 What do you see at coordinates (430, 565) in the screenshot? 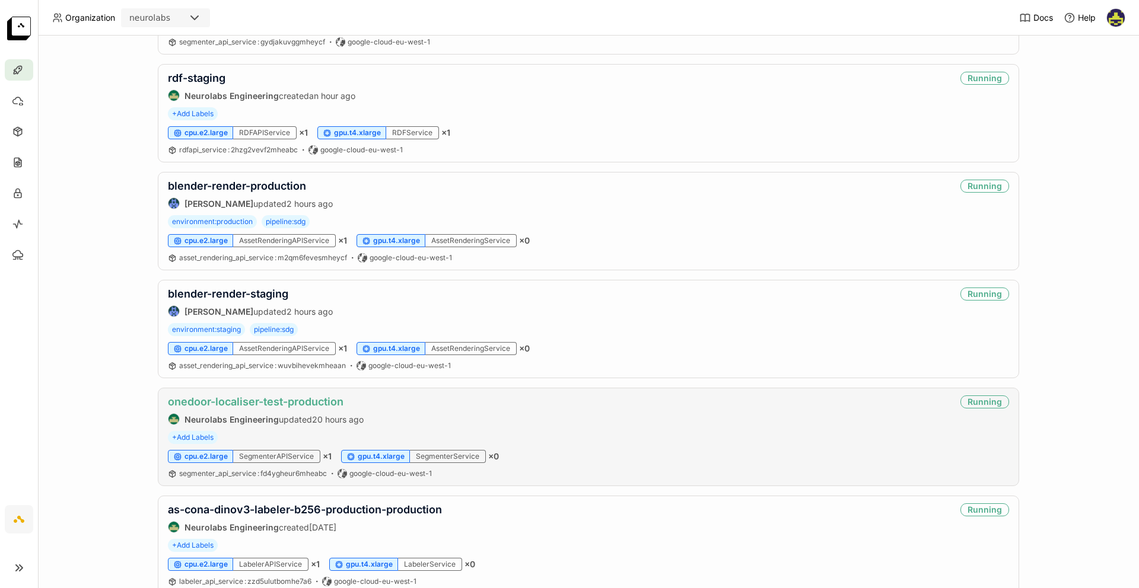
I see `div: LabelerService` at bounding box center [430, 565].